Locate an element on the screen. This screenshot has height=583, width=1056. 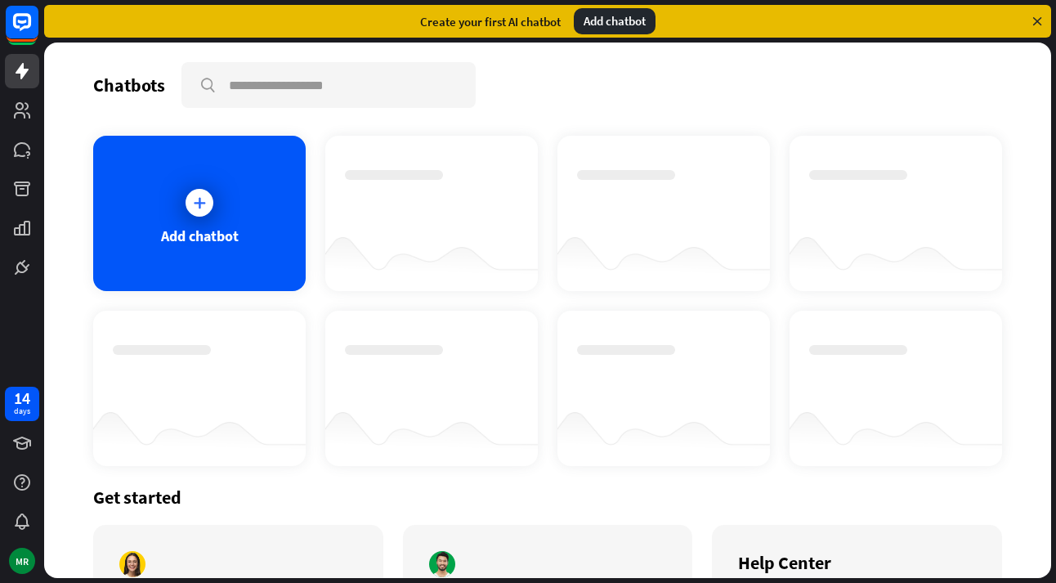
div: Help Center is located at coordinates (857, 563).